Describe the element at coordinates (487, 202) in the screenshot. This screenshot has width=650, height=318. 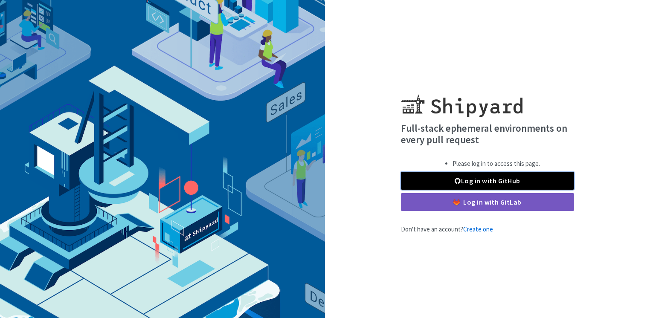
I see `a: Log in with GitLab` at that location.